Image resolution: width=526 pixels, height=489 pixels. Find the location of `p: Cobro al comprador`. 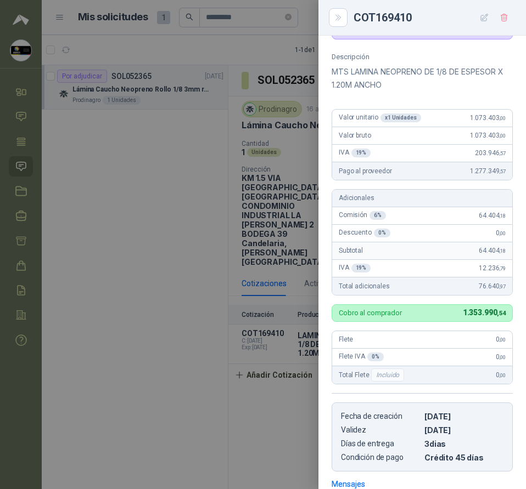

p: Cobro al comprador is located at coordinates (370, 313).